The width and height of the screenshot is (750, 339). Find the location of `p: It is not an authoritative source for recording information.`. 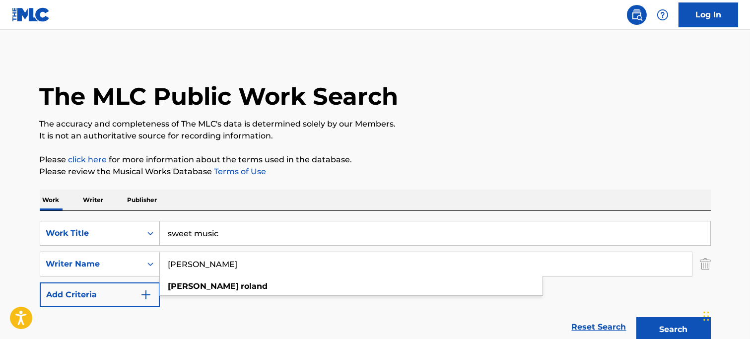

p: It is not an authoritative source for recording information. is located at coordinates (375, 136).